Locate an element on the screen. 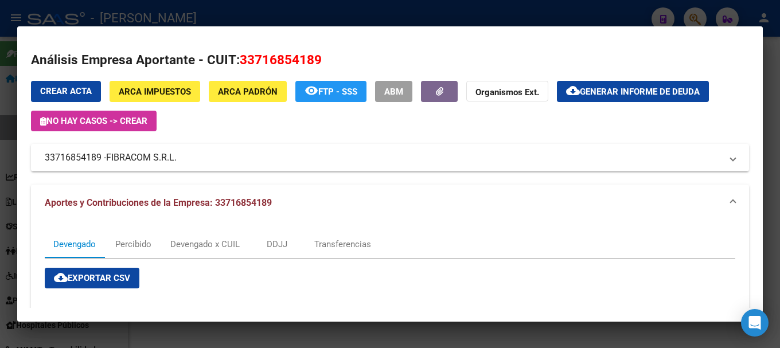 The image size is (780, 348). div: Open Intercom Messenger is located at coordinates (755, 323).